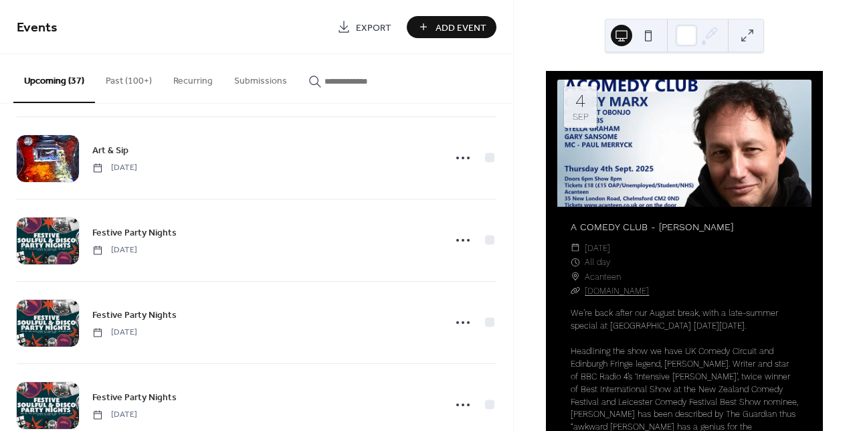 The image size is (855, 431). What do you see at coordinates (461, 27) in the screenshot?
I see `span: Add Event` at bounding box center [461, 27].